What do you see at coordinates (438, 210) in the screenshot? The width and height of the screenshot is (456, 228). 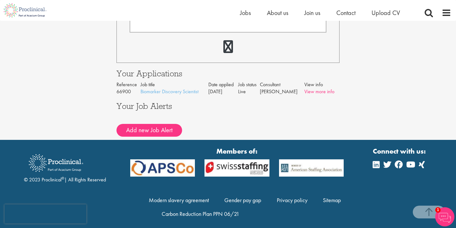 I see `span: 1` at bounding box center [438, 210].